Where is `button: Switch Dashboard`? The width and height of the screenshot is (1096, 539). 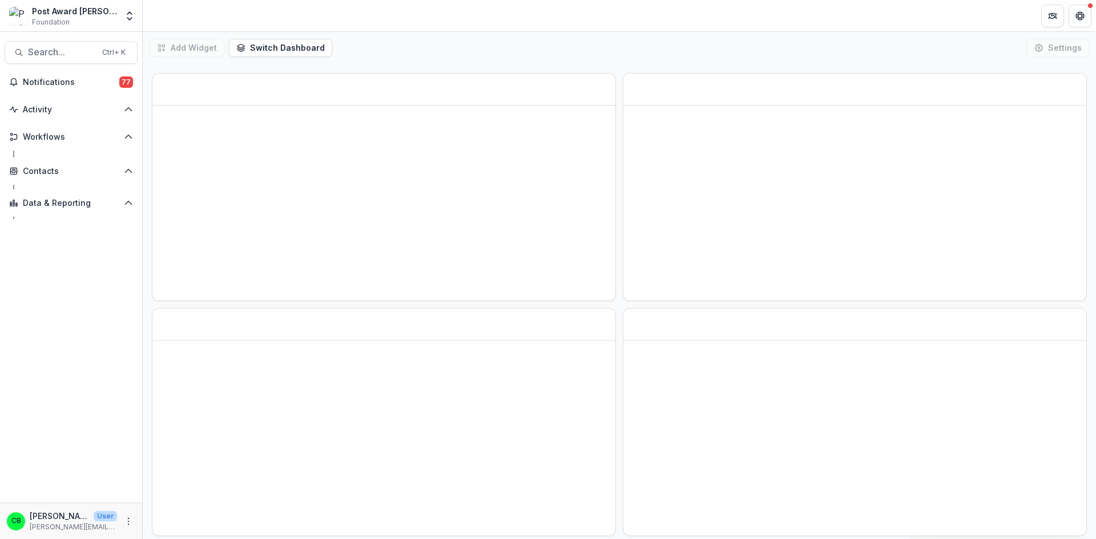 button: Switch Dashboard is located at coordinates (280, 48).